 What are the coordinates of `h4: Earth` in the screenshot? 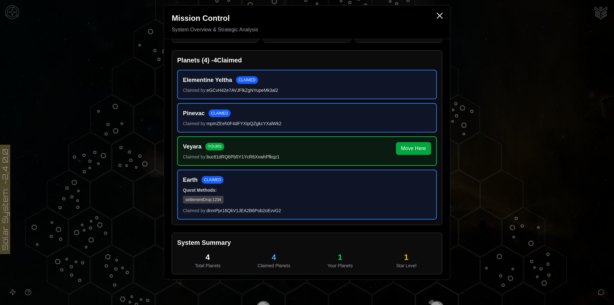 It's located at (190, 180).